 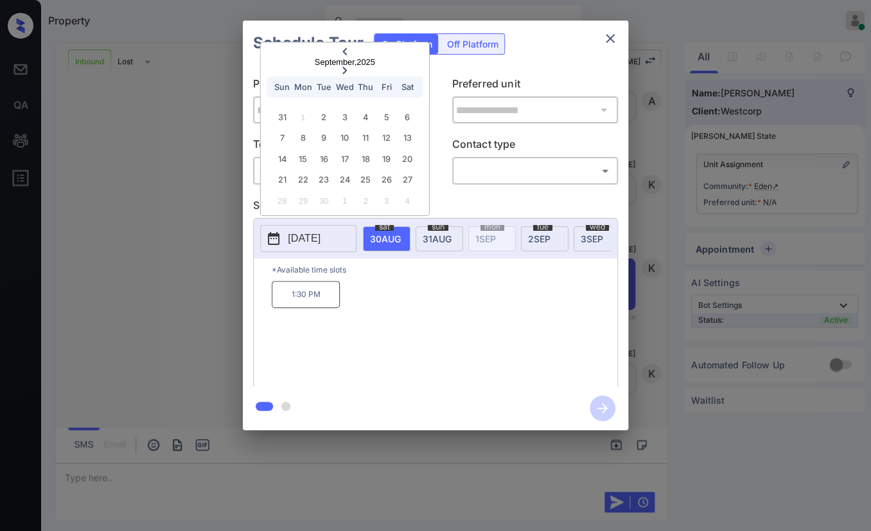 I want to click on h2: Schedule Tour, so click(x=308, y=43).